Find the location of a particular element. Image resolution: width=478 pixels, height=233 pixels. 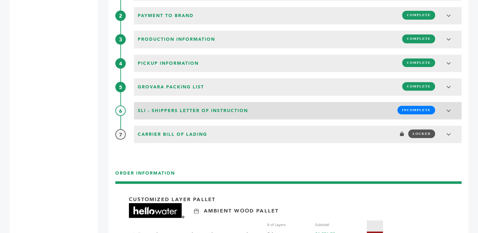

span: SLI - Shippers Letter of Instruction is located at coordinates (193, 111).